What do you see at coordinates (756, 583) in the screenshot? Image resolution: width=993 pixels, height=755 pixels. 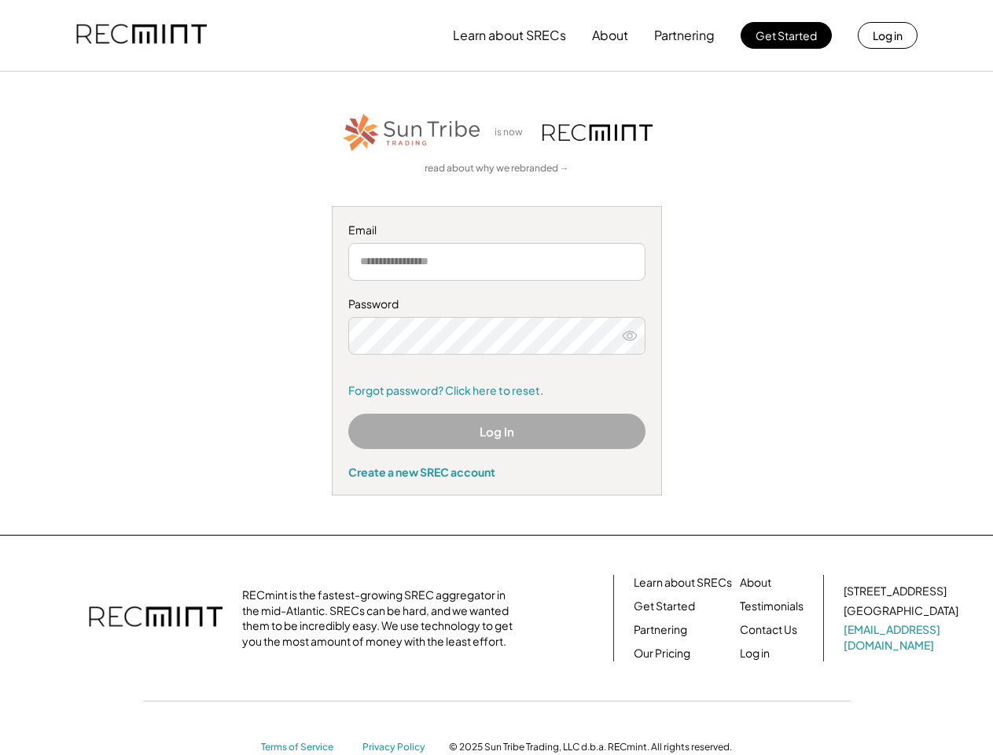 I see `a: About` at bounding box center [756, 583].